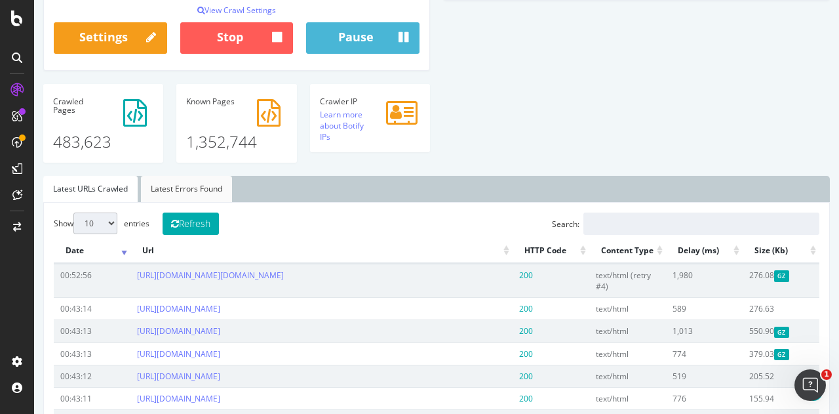 This screenshot has height=414, width=839. What do you see at coordinates (336, 101) in the screenshot?
I see `h4: Crawler IP` at bounding box center [336, 101].